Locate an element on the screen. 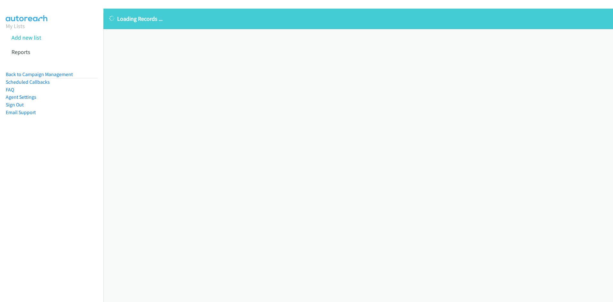  a: FAQ is located at coordinates (10, 89).